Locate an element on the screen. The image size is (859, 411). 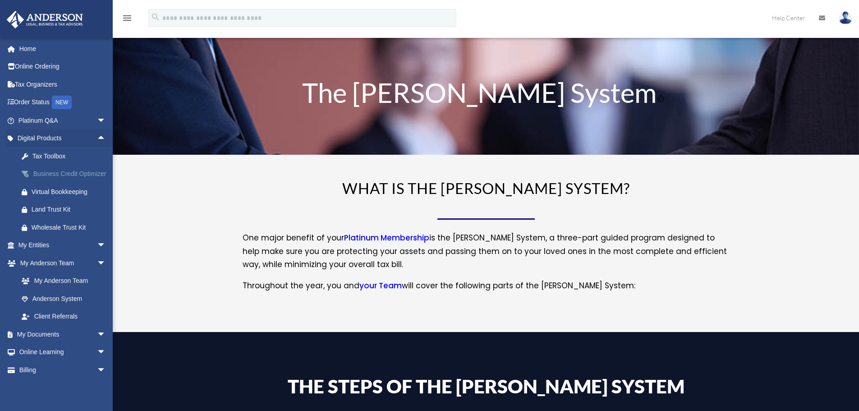
a: My Documentsarrow_drop_down is located at coordinates (63, 334).